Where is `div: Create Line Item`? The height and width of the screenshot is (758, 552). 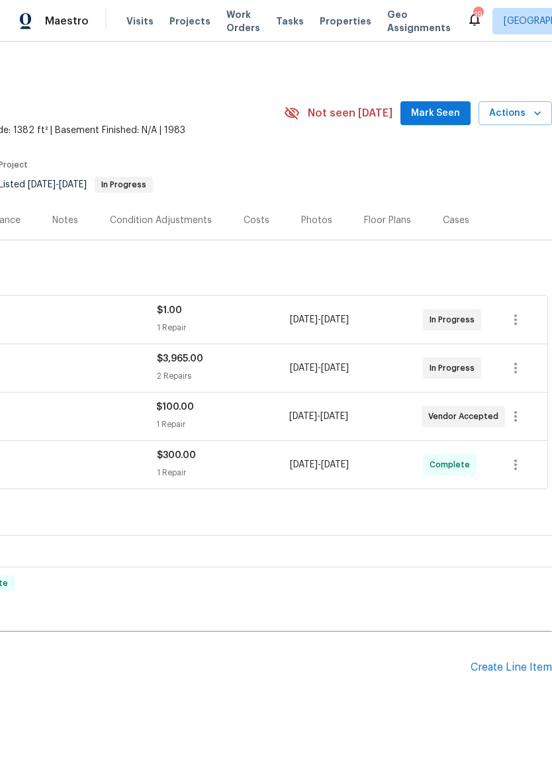
div: Create Line Item is located at coordinates (511, 667).